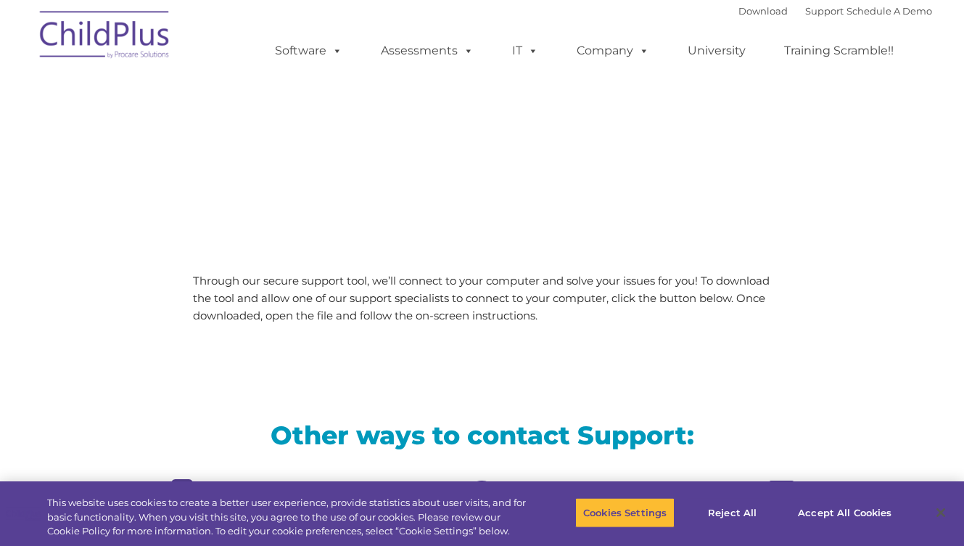  I want to click on a: Training Scramble!!, so click(839, 51).